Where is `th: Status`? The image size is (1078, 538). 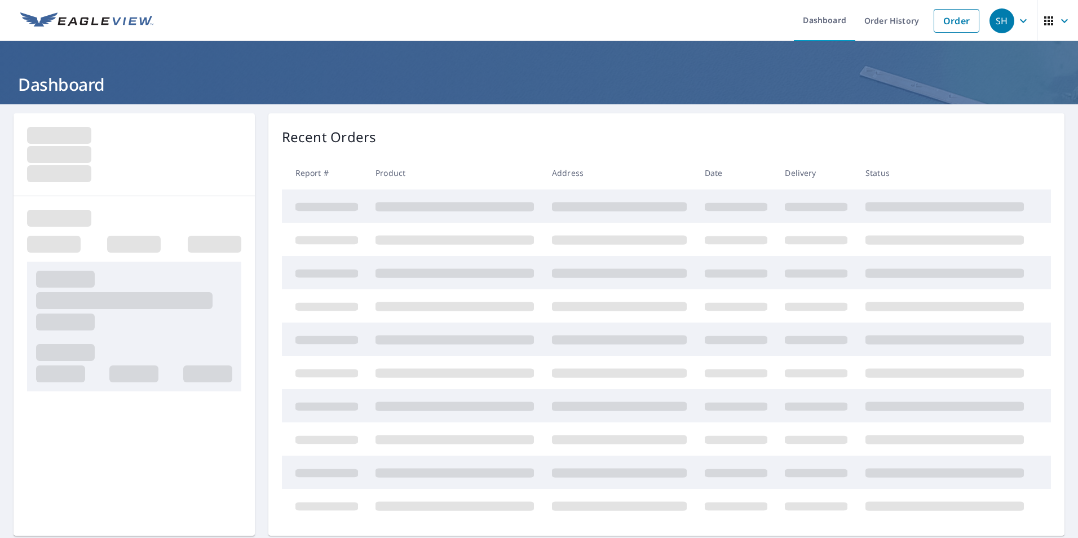
th: Status is located at coordinates (944, 173).